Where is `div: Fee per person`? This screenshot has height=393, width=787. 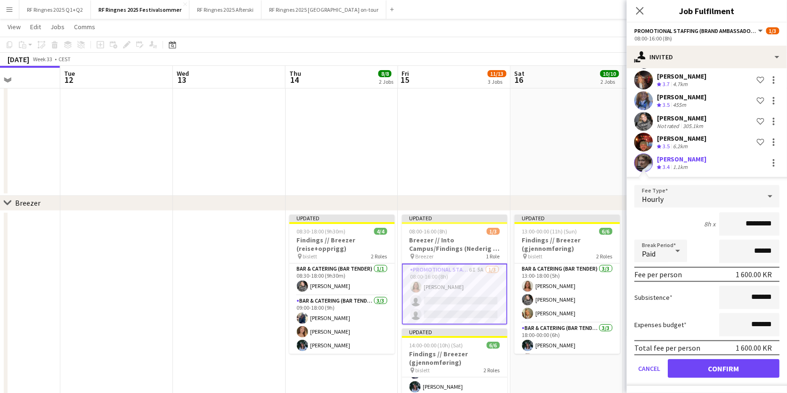
div: Fee per person is located at coordinates (658, 275).